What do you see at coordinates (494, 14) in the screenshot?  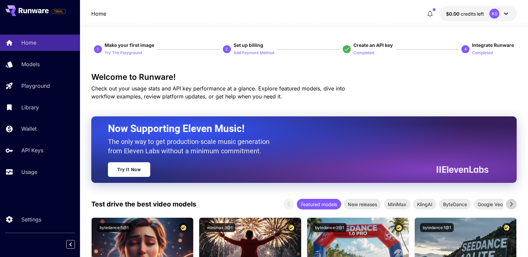 I see `div: KS` at bounding box center [494, 14].